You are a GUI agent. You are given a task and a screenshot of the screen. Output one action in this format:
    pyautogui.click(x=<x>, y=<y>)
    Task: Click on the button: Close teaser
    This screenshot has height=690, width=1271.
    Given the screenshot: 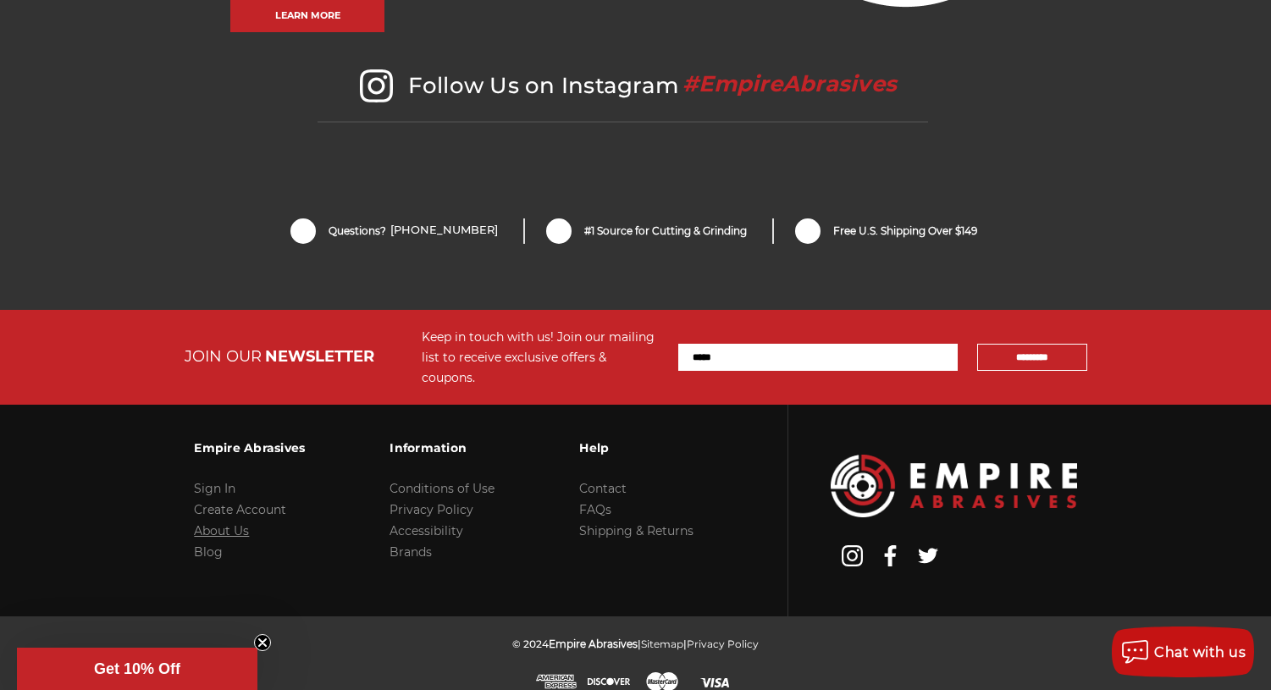 What is the action you would take?
    pyautogui.click(x=262, y=643)
    